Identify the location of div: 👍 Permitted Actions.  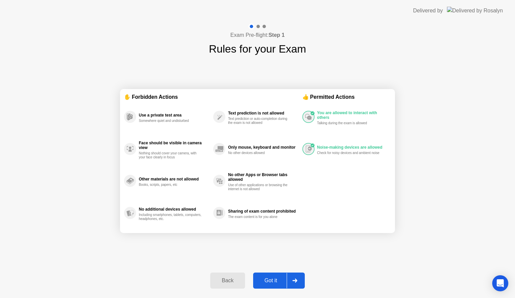
(346, 97).